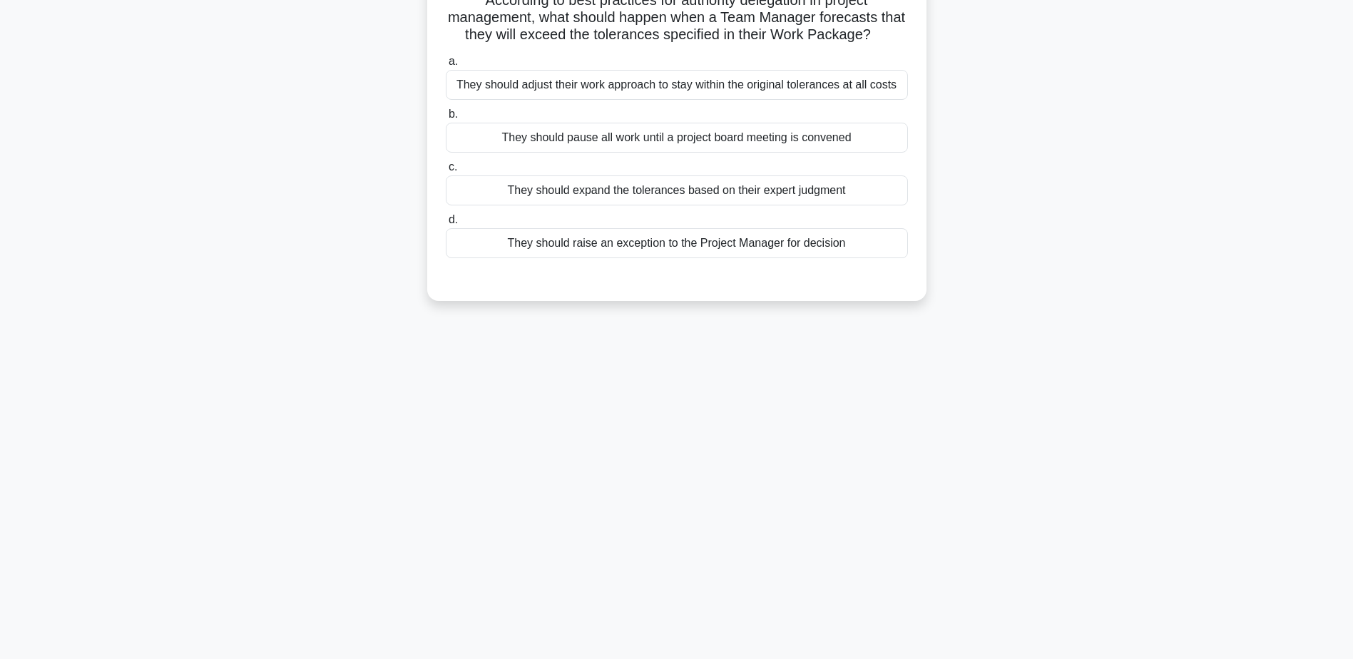 The height and width of the screenshot is (659, 1353). What do you see at coordinates (677, 85) in the screenshot?
I see `div: They should adjust their work approach to stay within the original tolerances at all costs` at bounding box center [677, 85].